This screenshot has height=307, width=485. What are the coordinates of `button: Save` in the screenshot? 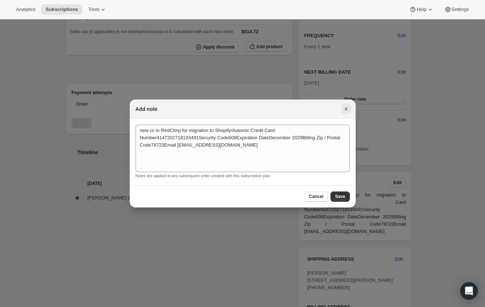 It's located at (340, 196).